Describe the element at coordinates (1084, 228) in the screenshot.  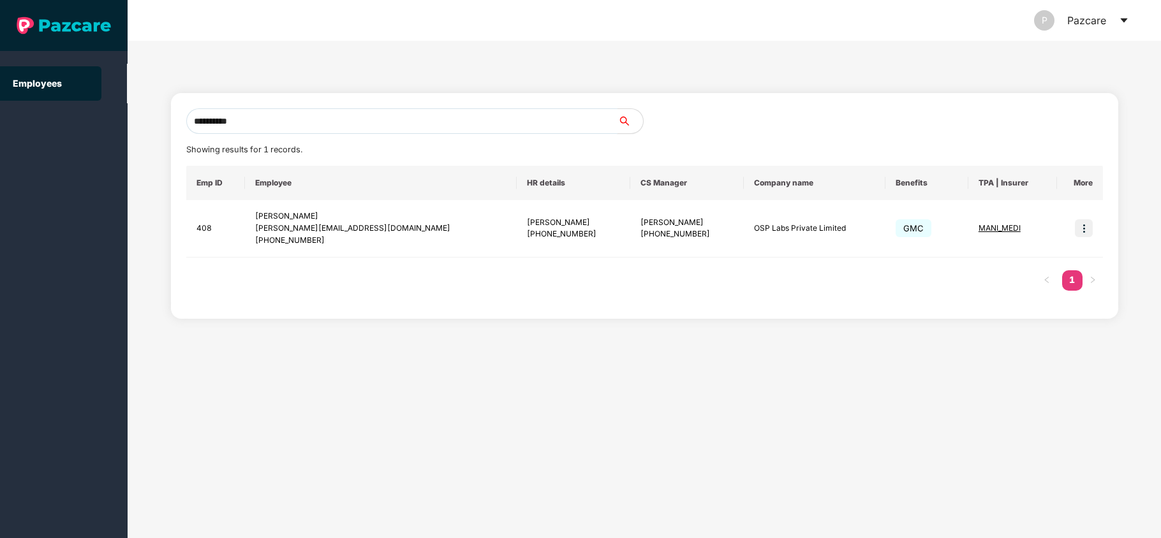
I see `img: icon` at that location.